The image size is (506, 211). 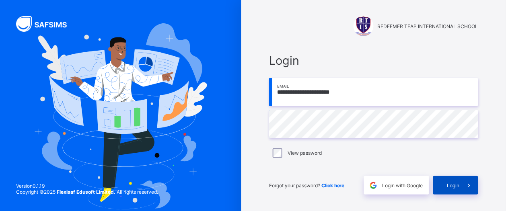 I want to click on img: google.396cfc9801f0270233282035f929180a.svg, so click(x=374, y=186).